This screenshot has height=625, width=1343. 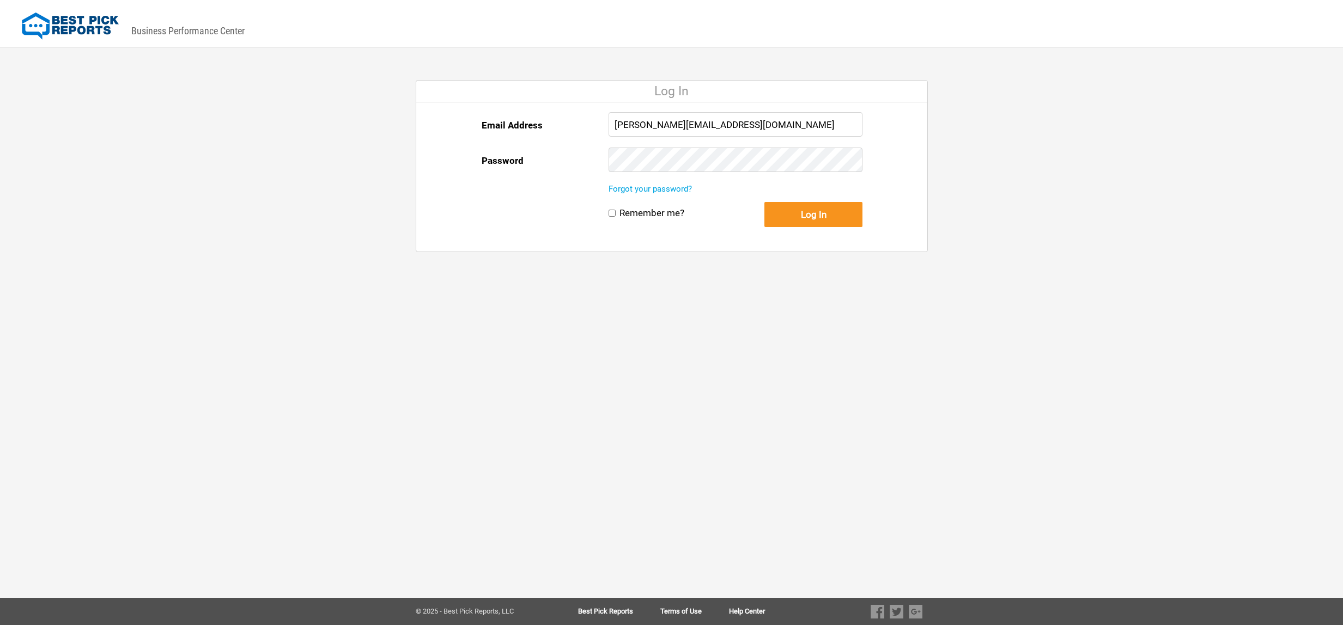 What do you see at coordinates (813, 215) in the screenshot?
I see `button: Log In` at bounding box center [813, 215].